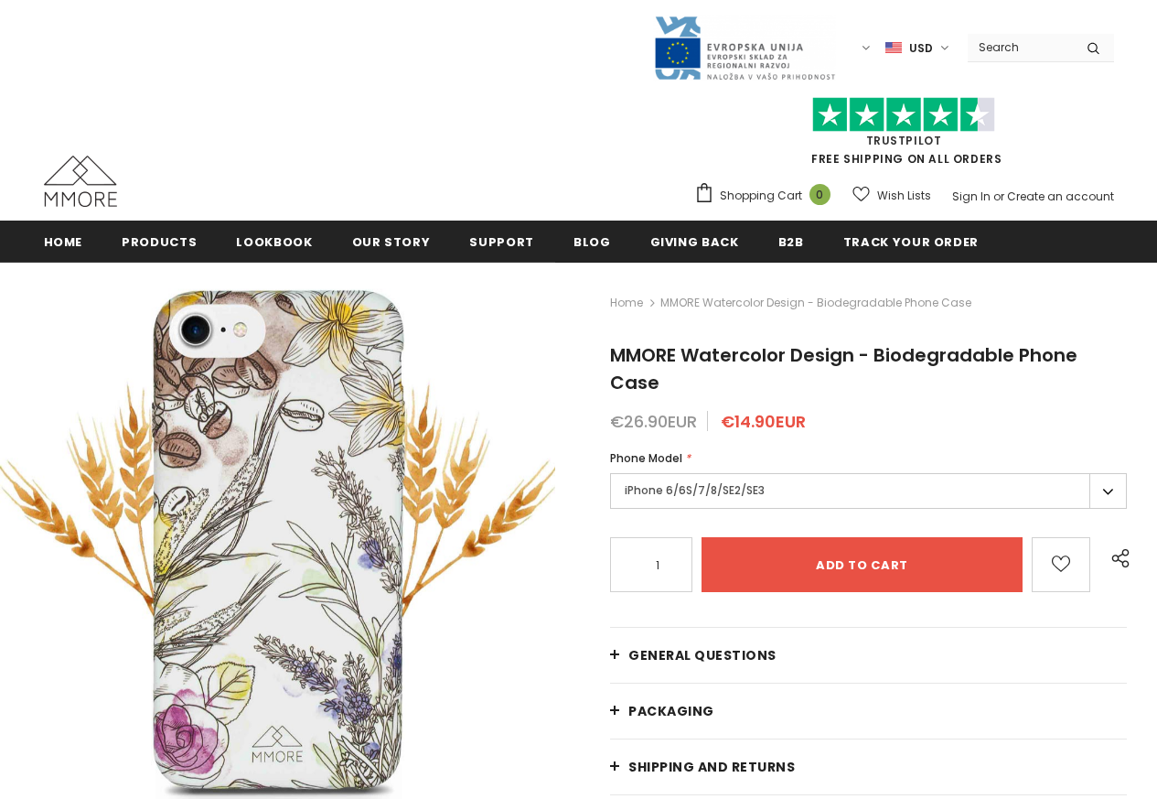  What do you see at coordinates (904, 196) in the screenshot?
I see `span: Wish Lists` at bounding box center [904, 196].